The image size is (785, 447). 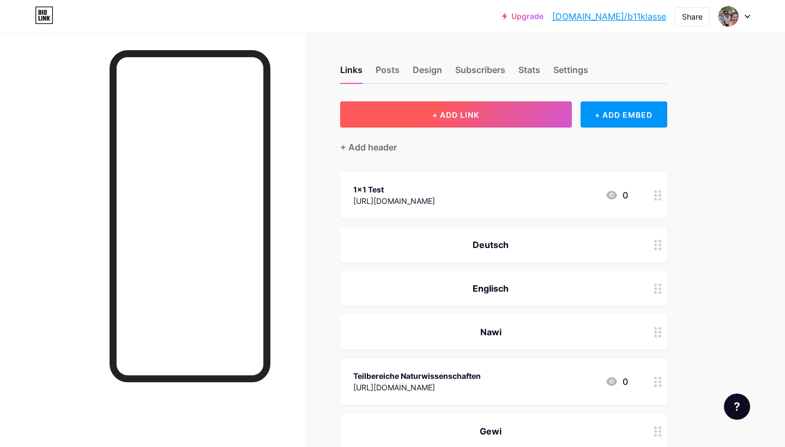 I want to click on div: + Add header, so click(x=368, y=147).